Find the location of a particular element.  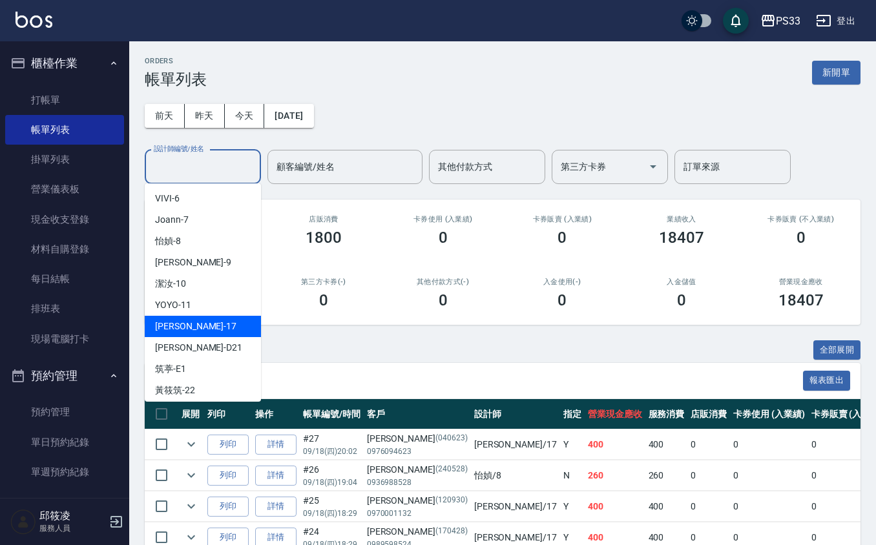

button: 報表匯出 is located at coordinates (826, 380).